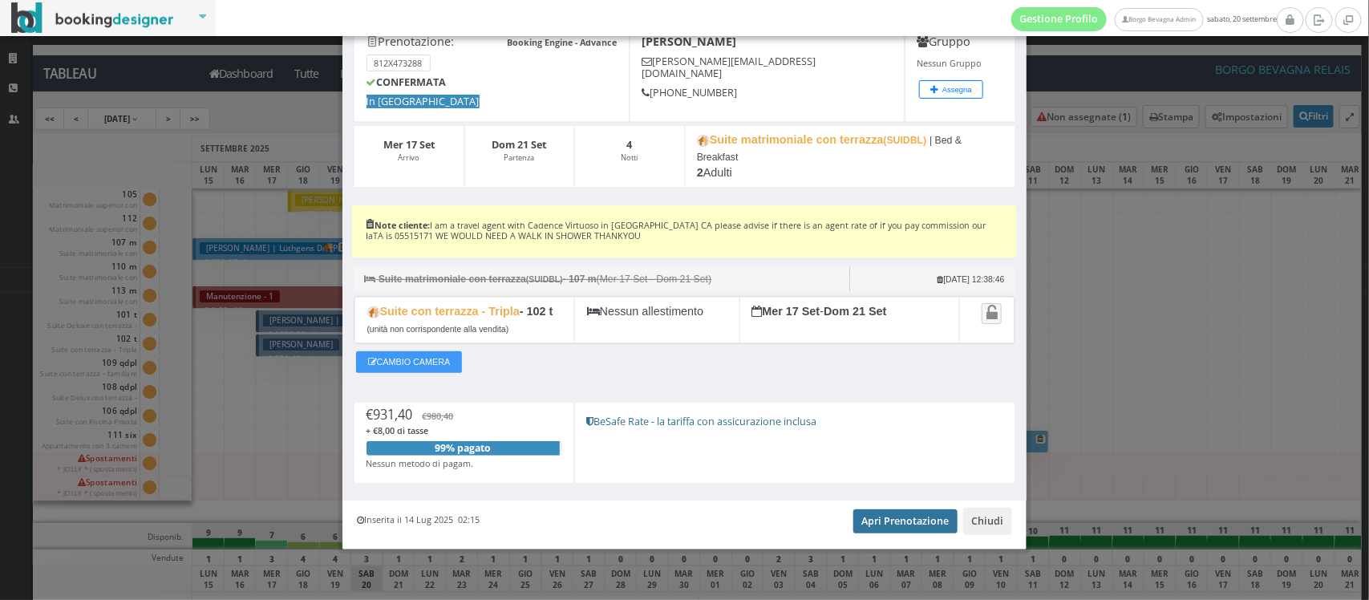 Image resolution: width=1369 pixels, height=600 pixels. I want to click on small: (unità non corrispondente alla vendita), so click(438, 329).